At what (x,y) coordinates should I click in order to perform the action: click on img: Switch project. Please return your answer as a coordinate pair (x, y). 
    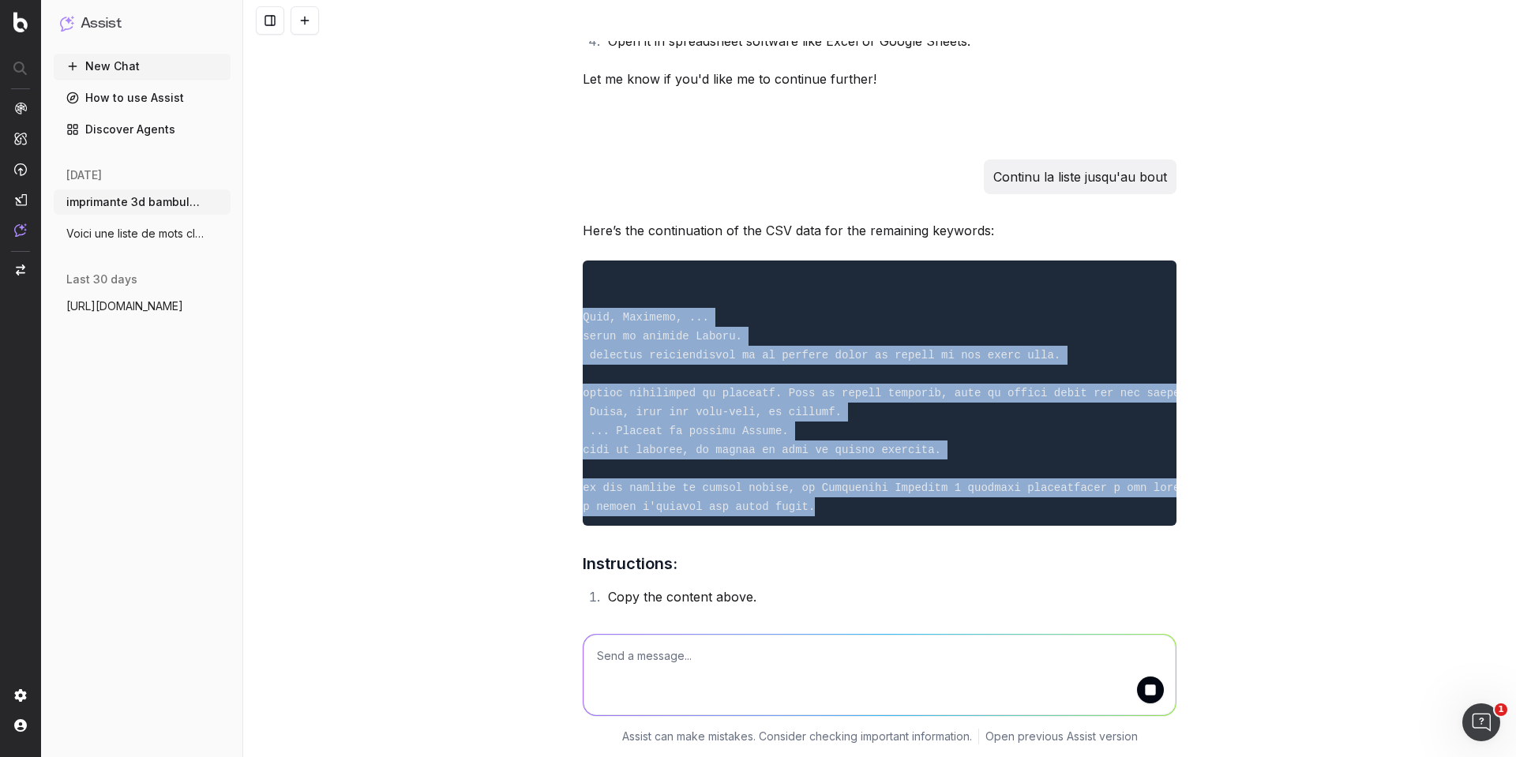
    Looking at the image, I should click on (21, 270).